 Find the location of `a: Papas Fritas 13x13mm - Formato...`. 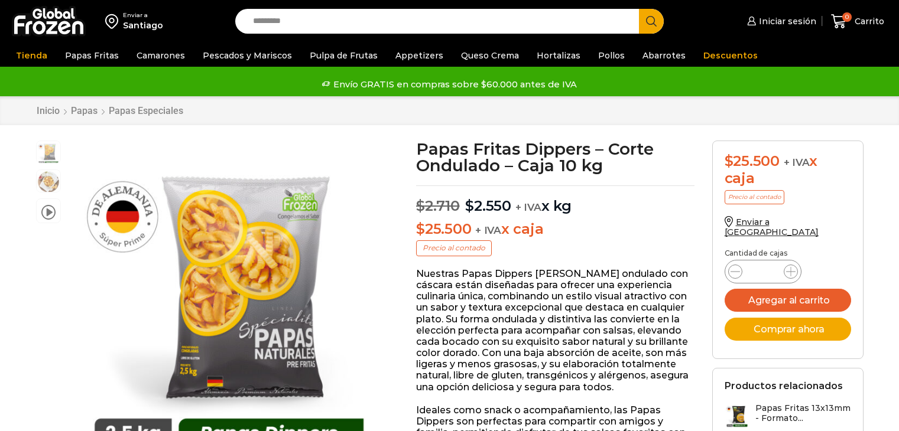

a: Papas Fritas 13x13mm - Formato... is located at coordinates (788, 416).